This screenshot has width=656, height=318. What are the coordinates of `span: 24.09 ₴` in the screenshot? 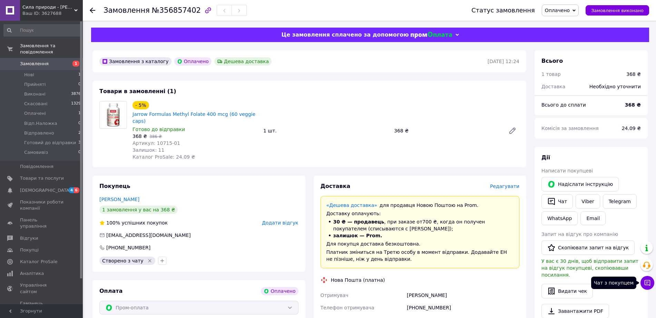 It's located at (631, 128).